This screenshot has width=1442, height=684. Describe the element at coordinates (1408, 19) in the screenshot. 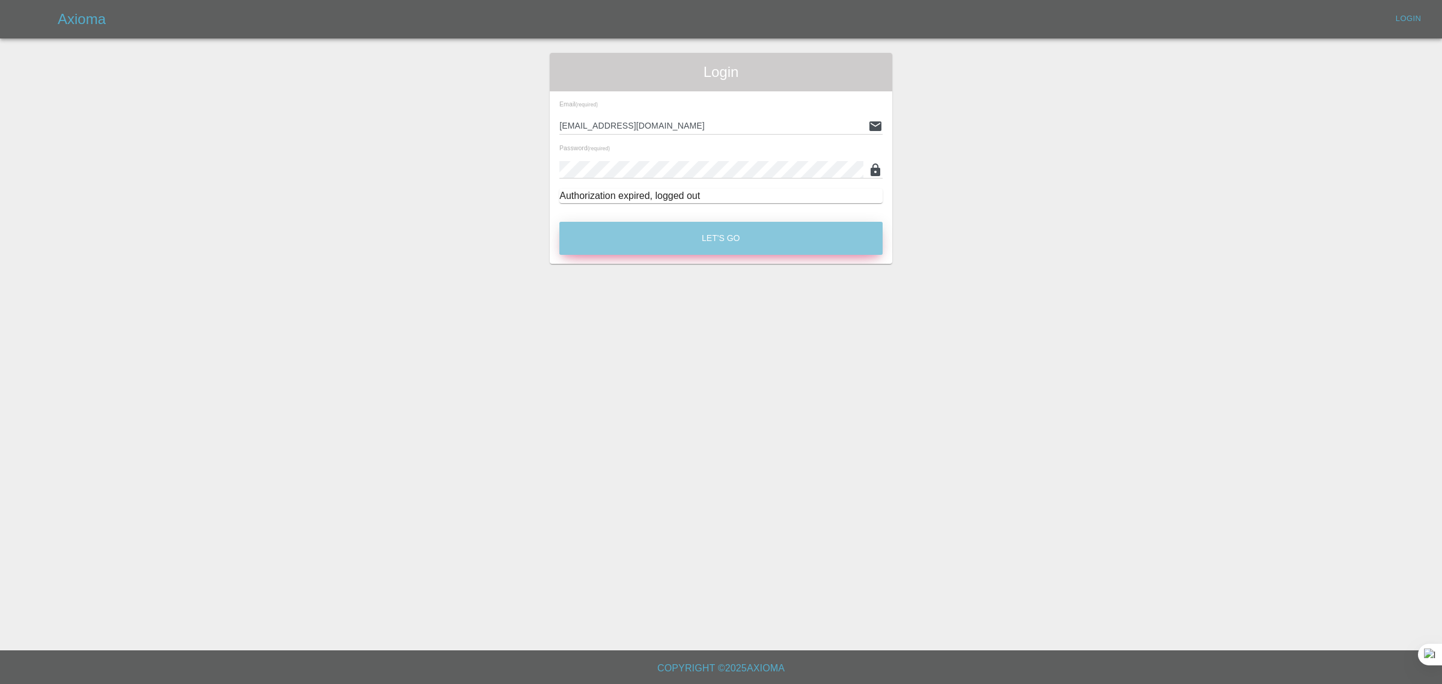

I see `a: Login` at that location.